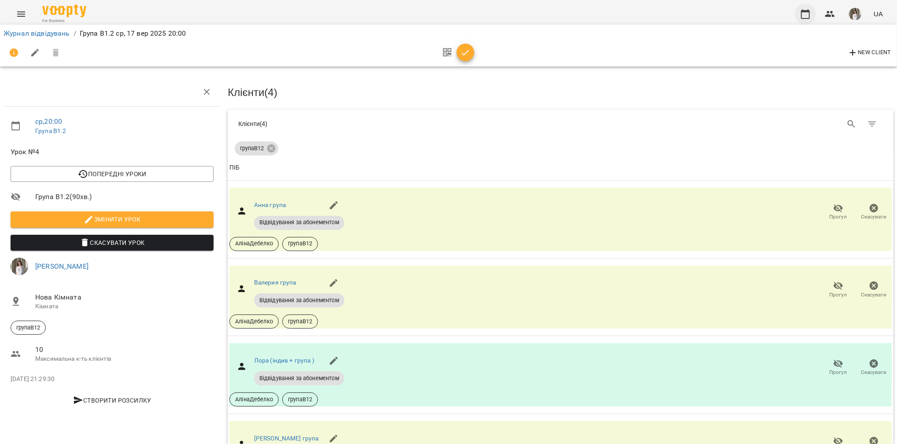  What do you see at coordinates (21, 14) in the screenshot?
I see `button: Menu` at bounding box center [21, 14].